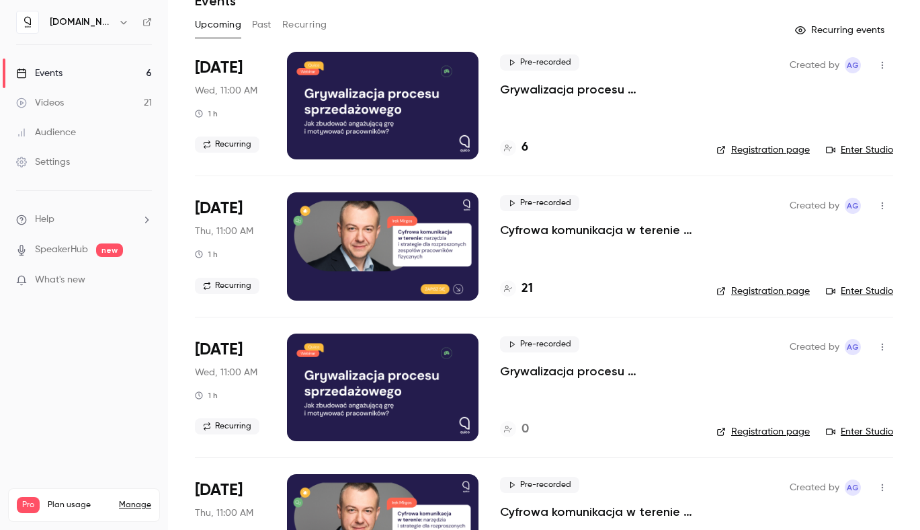 The height and width of the screenshot is (530, 920). What do you see at coordinates (525, 429) in the screenshot?
I see `h4: 0` at bounding box center [525, 429].